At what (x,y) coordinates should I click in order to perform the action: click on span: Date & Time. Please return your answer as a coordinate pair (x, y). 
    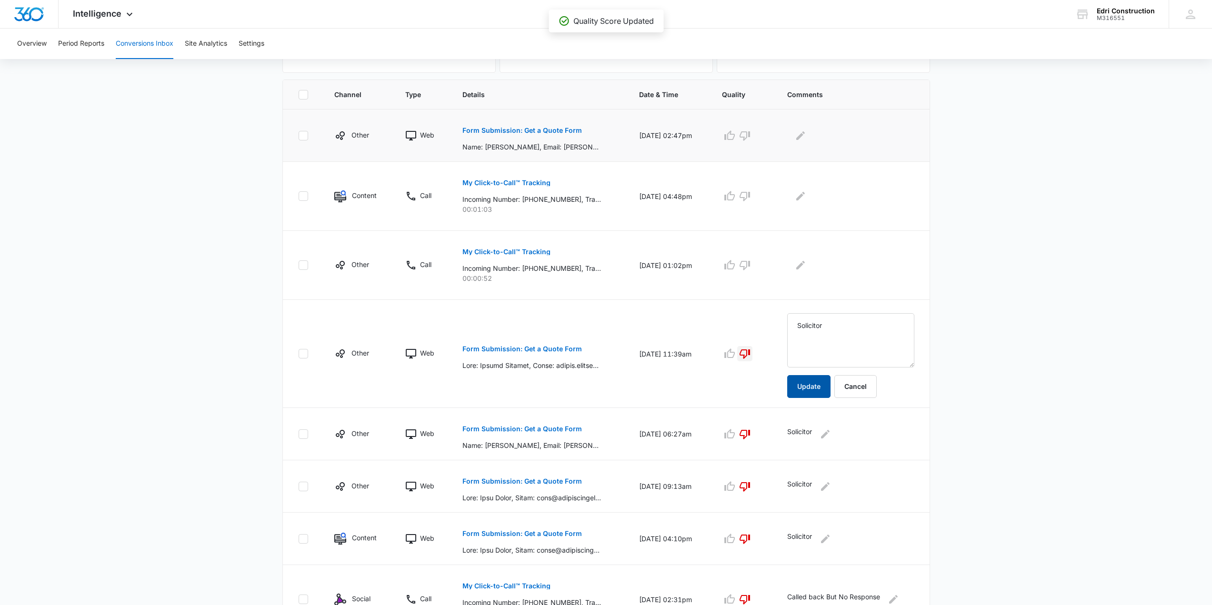
    Looking at the image, I should click on (662, 94).